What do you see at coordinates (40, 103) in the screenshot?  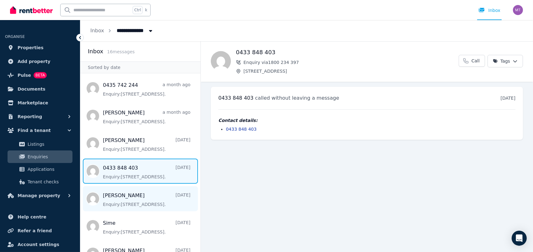 I see `a: Marketplace` at bounding box center [40, 103].